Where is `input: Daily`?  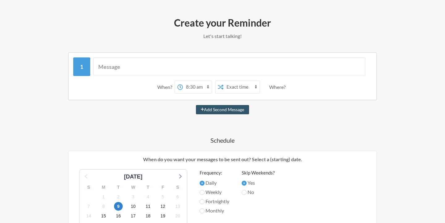 input: Daily is located at coordinates (202, 183).